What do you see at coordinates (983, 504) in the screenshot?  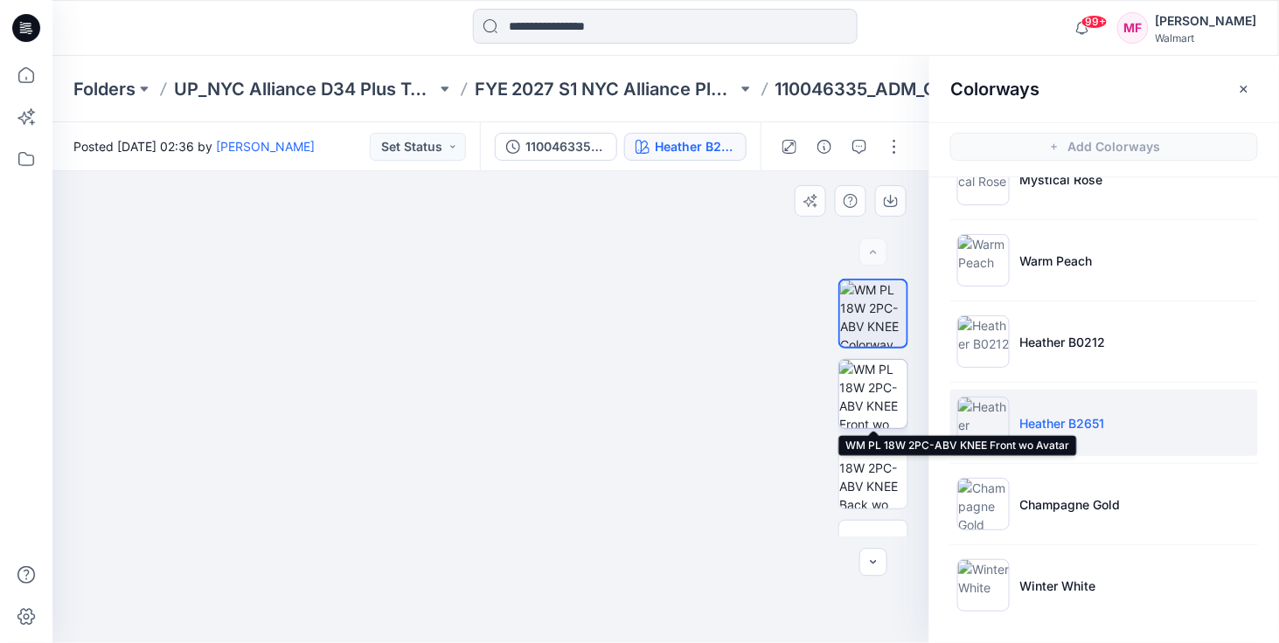 I see `img: Champagne Gold` at bounding box center [983, 504].